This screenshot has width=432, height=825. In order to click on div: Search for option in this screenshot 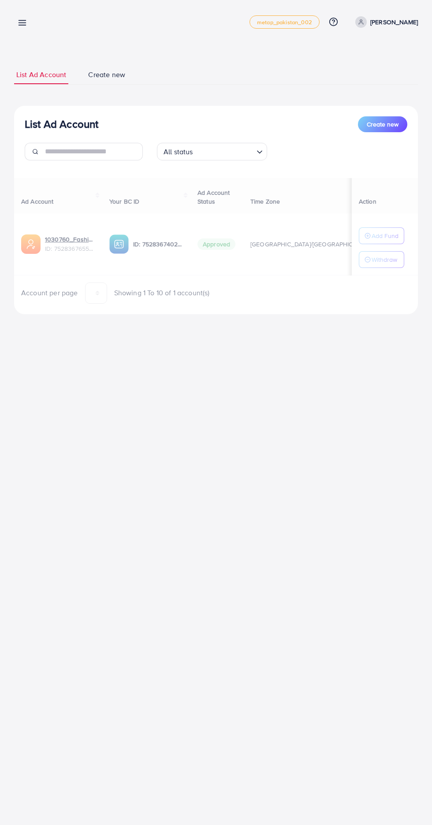, I will do `click(212, 152)`.